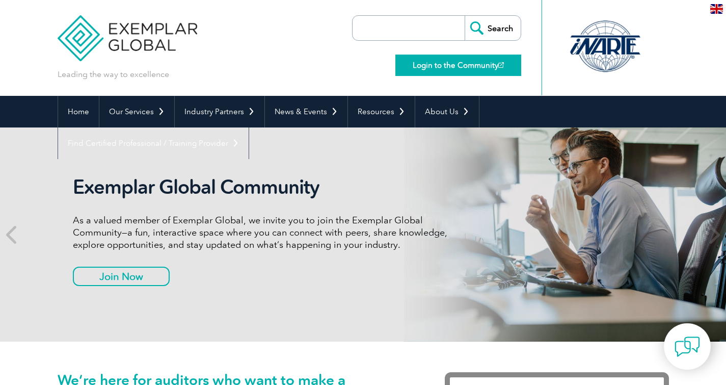  Describe the element at coordinates (264, 232) in the screenshot. I see `p: As a valued member of Exemplar Global, we invite you to join the Exemplar Global Community—a fun,...` at that location.